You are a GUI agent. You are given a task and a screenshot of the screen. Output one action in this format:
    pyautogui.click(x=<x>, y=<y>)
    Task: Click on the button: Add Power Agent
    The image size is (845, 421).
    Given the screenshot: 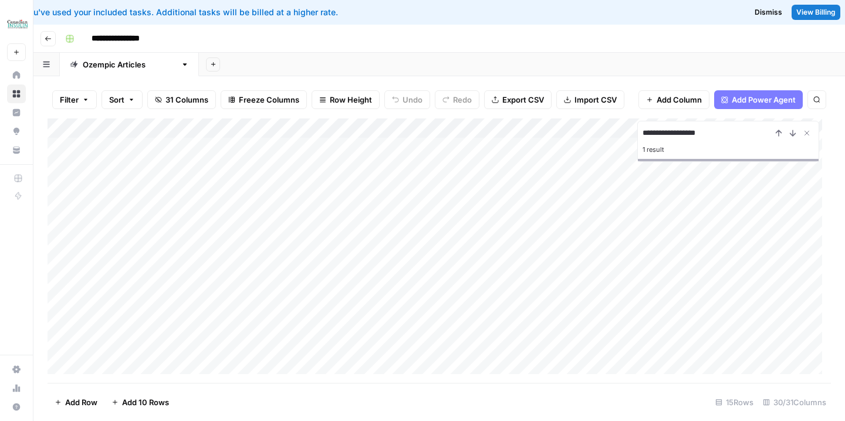 What is the action you would take?
    pyautogui.click(x=758, y=100)
    